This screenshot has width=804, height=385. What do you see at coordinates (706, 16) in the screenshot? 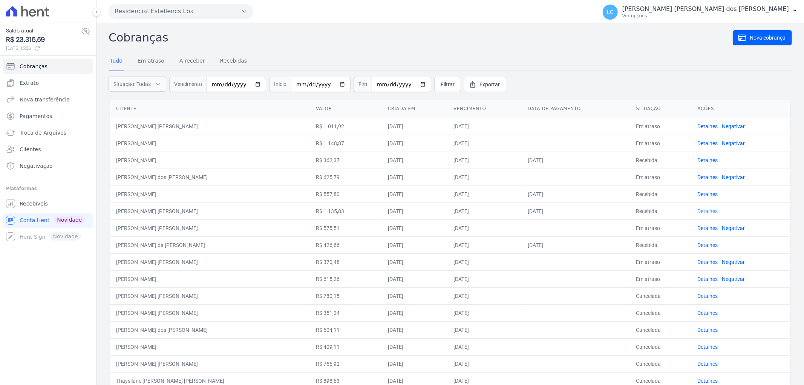
I see `p: Ver opções` at bounding box center [706, 16].